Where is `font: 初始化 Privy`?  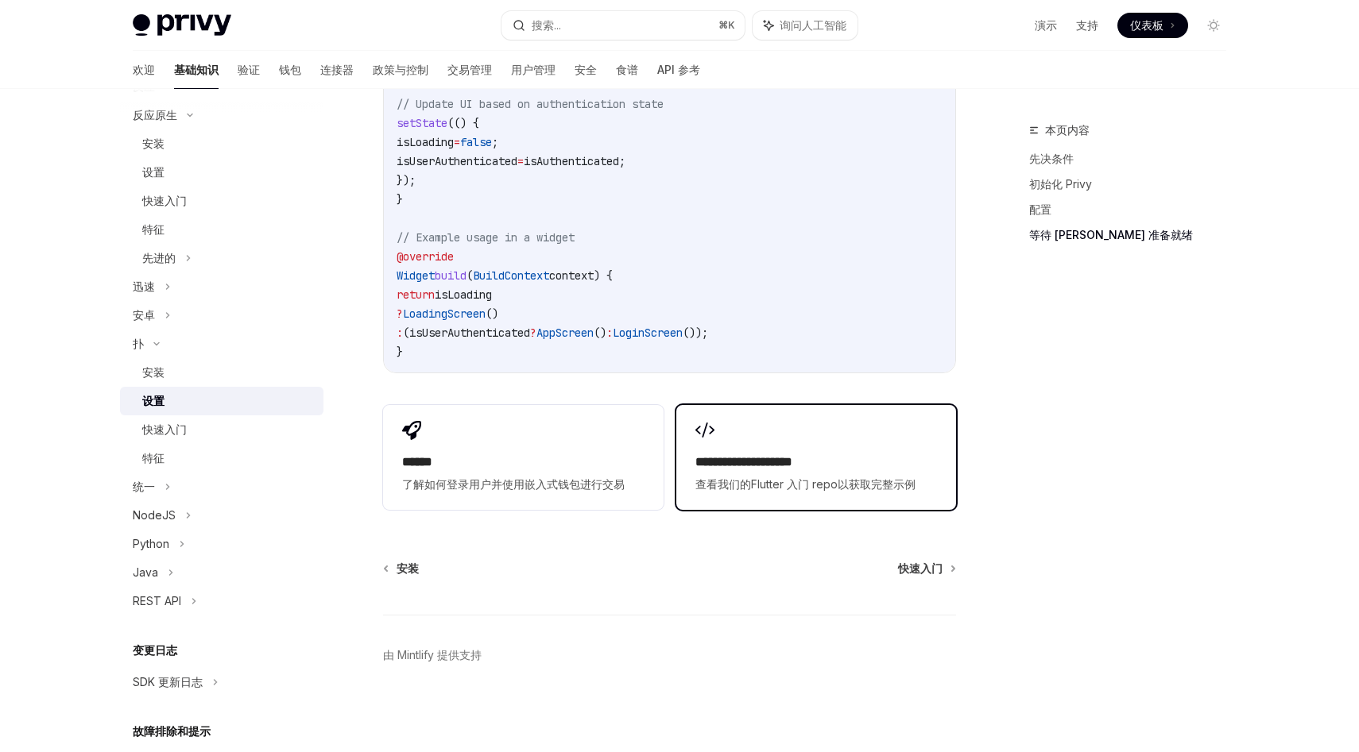 font: 初始化 Privy is located at coordinates (1060, 184).